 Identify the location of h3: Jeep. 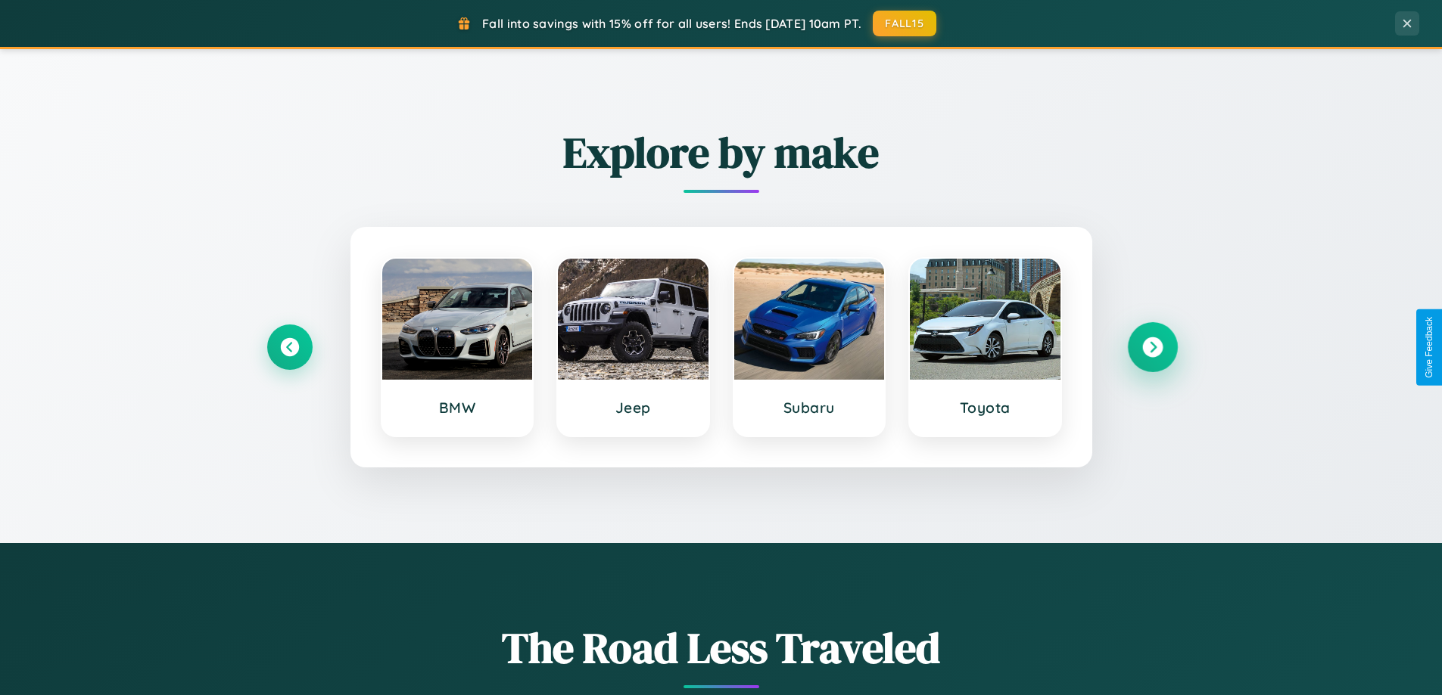
(633, 408).